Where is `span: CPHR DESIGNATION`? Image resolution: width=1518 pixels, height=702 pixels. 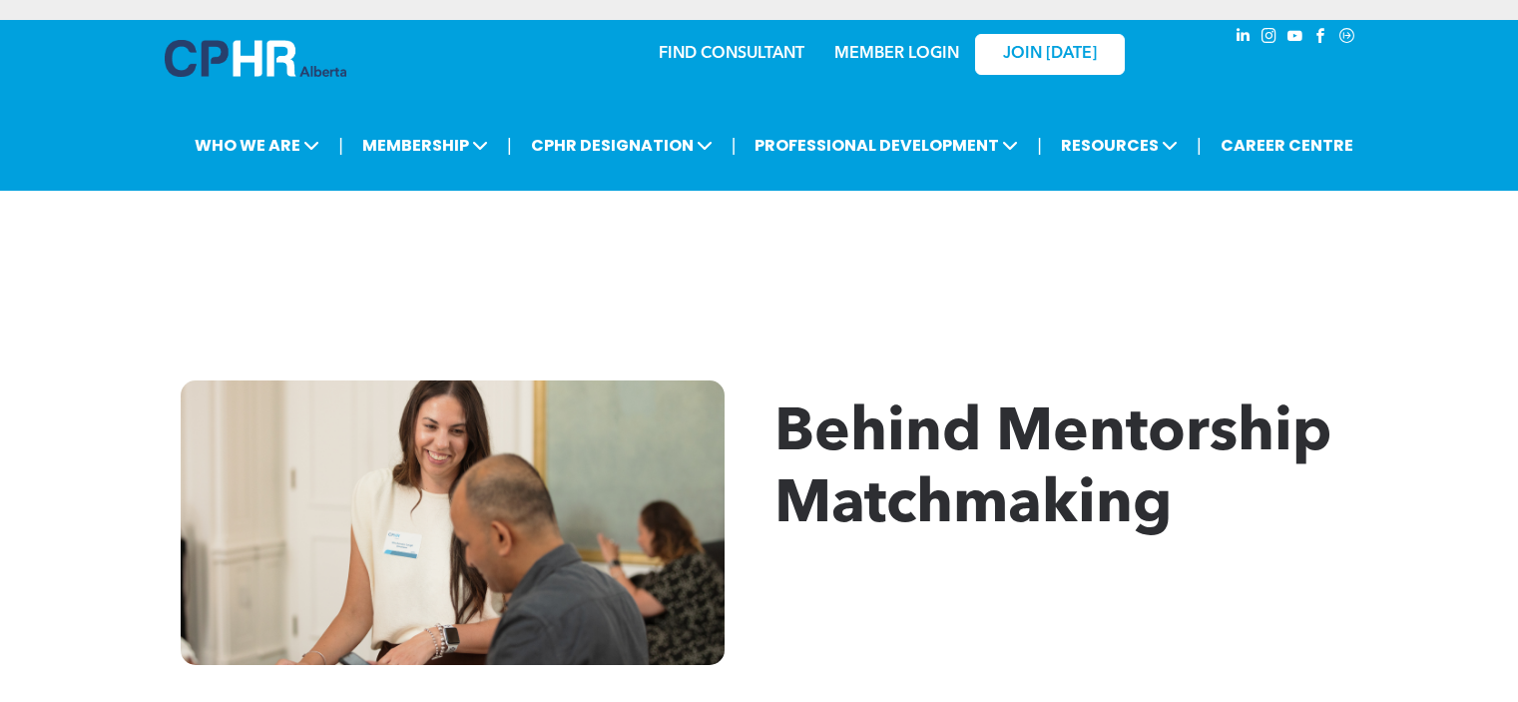 span: CPHR DESIGNATION is located at coordinates (622, 145).